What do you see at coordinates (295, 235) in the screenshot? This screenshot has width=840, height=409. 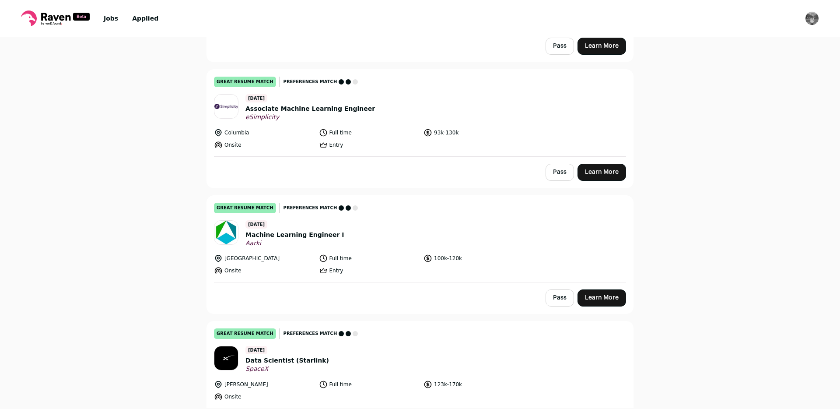 I see `span: Machine Learning Engineer I` at bounding box center [295, 235].